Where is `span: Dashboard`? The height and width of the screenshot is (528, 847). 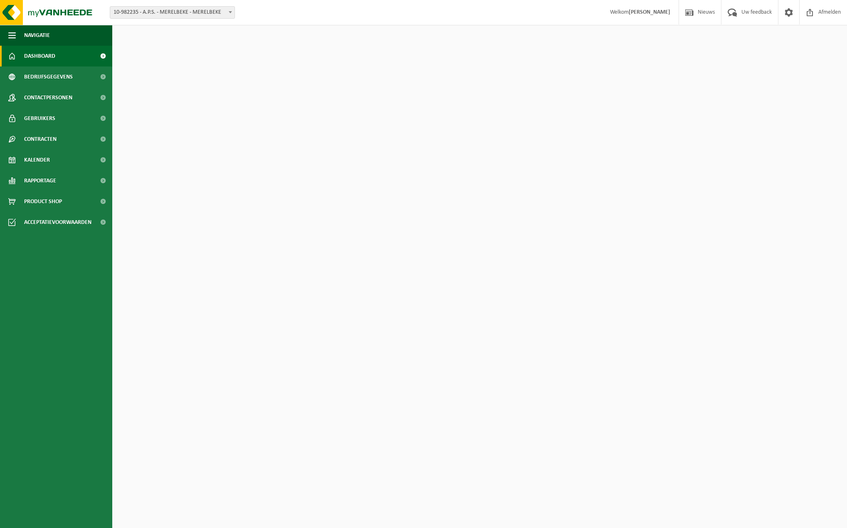
span: Dashboard is located at coordinates (39, 56).